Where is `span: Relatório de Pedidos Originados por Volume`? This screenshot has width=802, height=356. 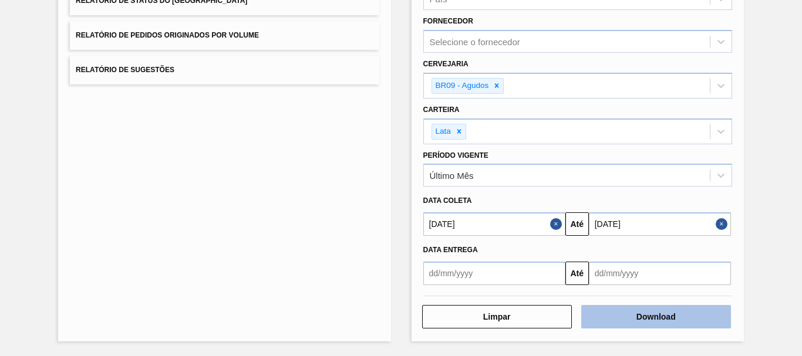 span: Relatório de Pedidos Originados por Volume is located at coordinates (167, 35).